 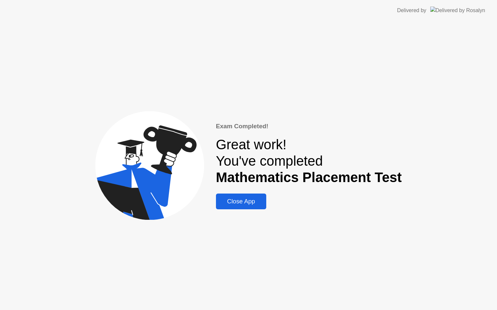 What do you see at coordinates (308, 177) in the screenshot?
I see `b: Mathematics Placement Test` at bounding box center [308, 177].